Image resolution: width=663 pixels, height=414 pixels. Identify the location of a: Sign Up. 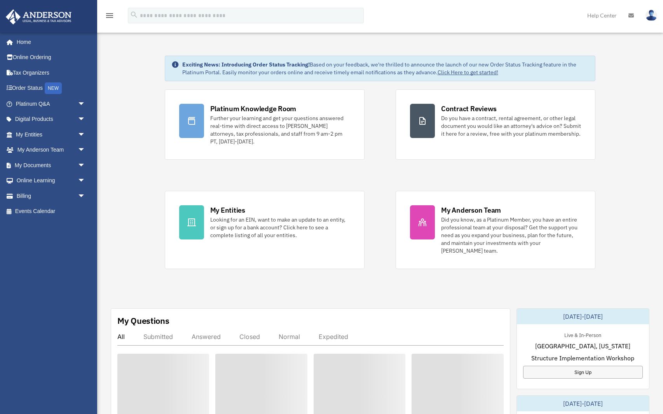
(583, 372).